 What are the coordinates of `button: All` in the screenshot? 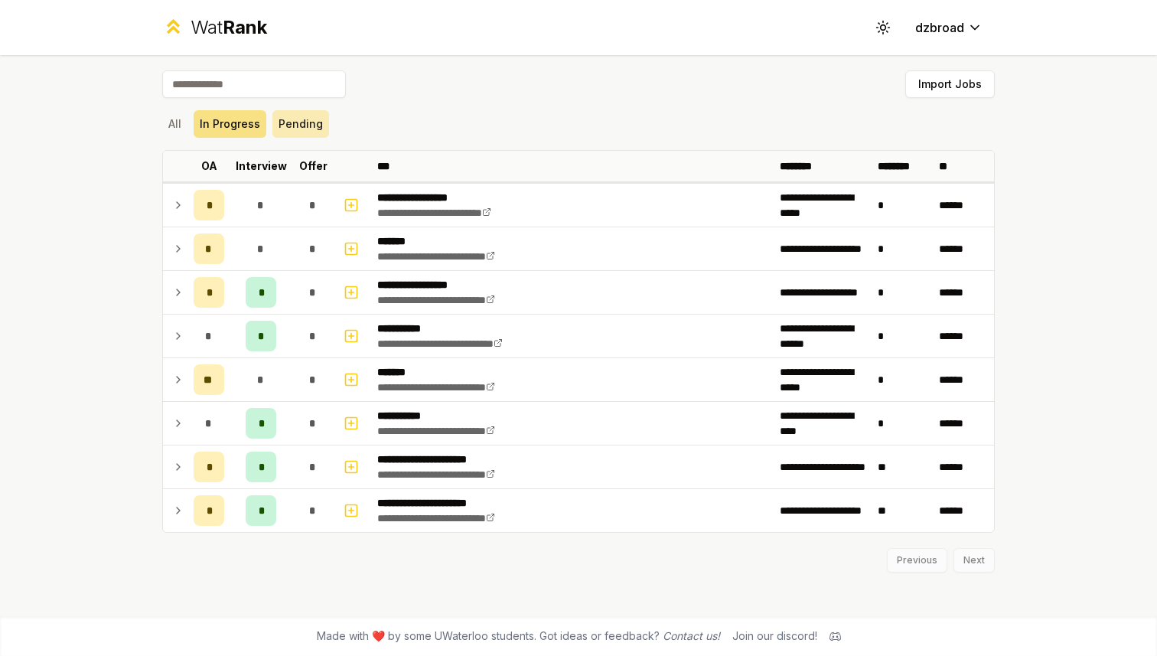 It's located at (174, 124).